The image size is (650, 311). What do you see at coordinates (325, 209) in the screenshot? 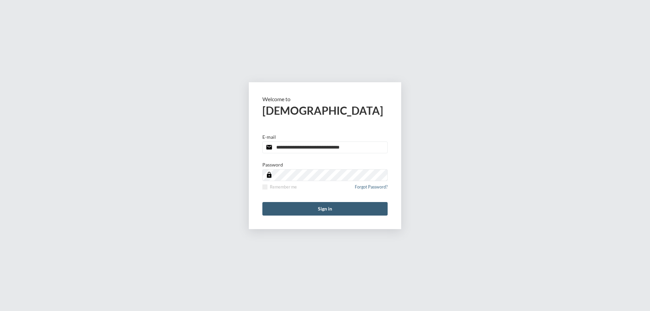
I see `button: Sign in` at bounding box center [325, 209].